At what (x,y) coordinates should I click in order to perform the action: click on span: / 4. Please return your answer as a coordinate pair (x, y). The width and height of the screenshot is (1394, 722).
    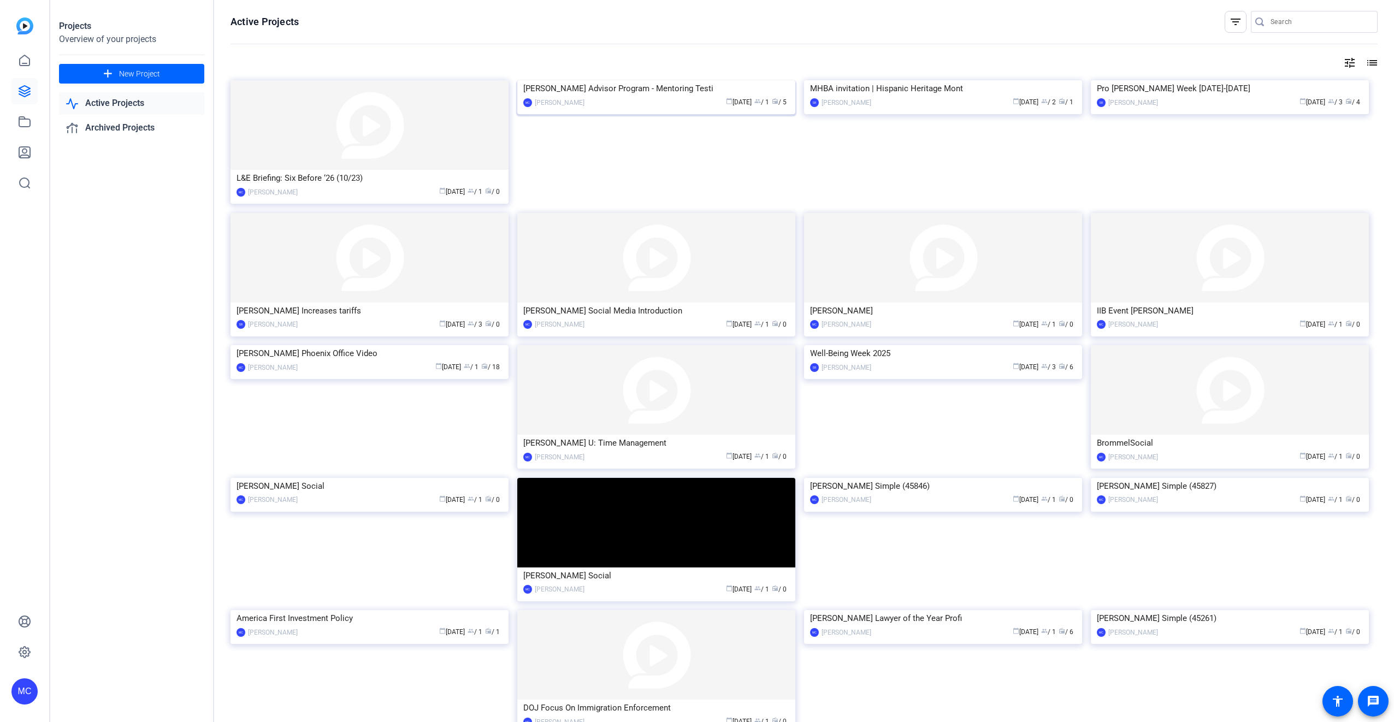
    Looking at the image, I should click on (1353, 102).